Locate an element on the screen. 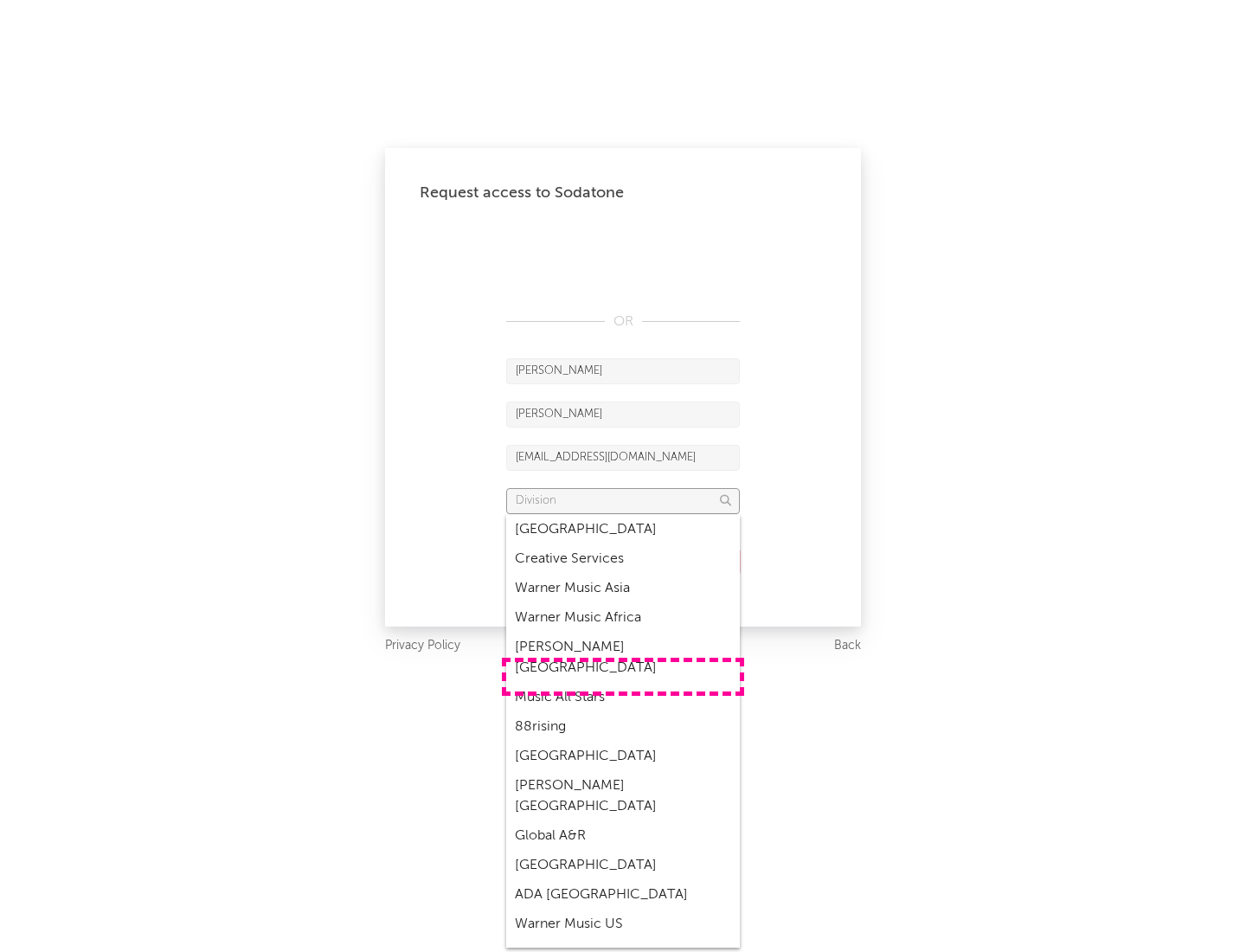 Image resolution: width=1246 pixels, height=952 pixels. input: First Name is located at coordinates (623, 371).